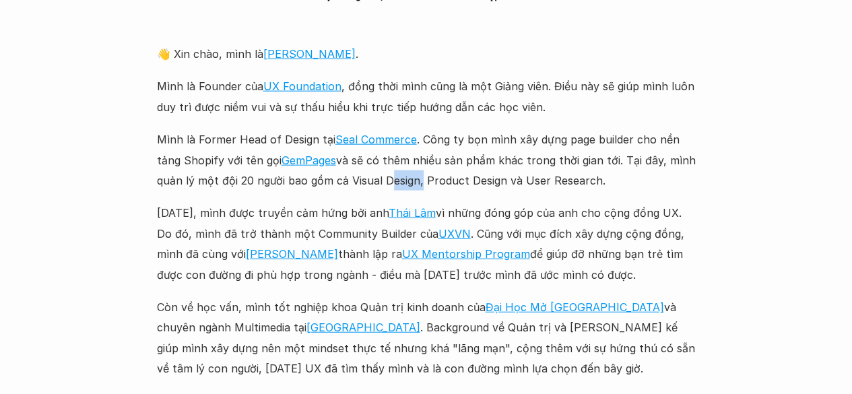  Describe the element at coordinates (309, 160) in the screenshot. I see `a: GemPages` at that location.